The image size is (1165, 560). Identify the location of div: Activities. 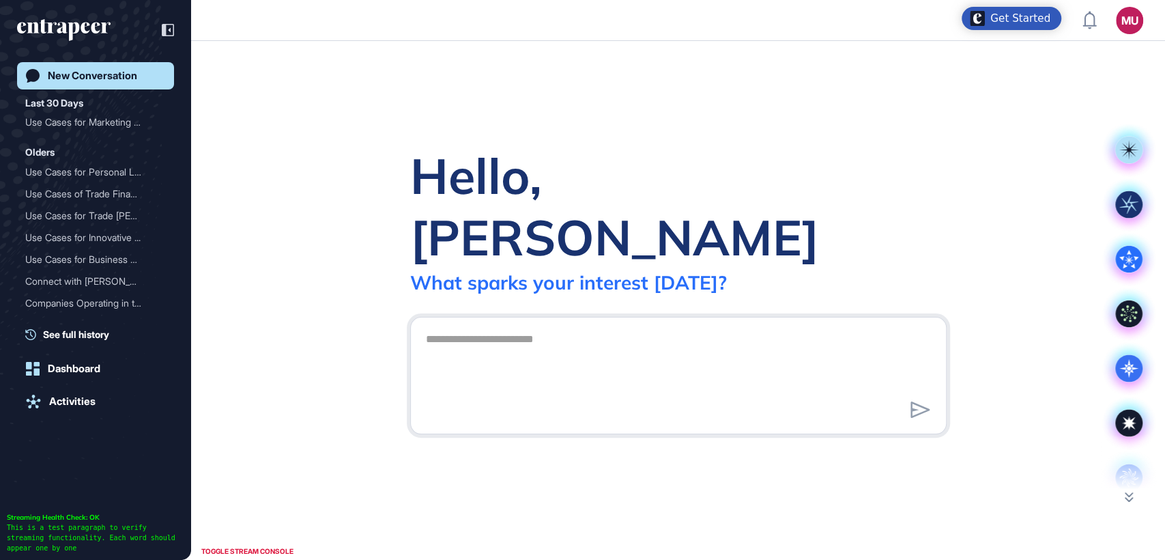
(72, 401).